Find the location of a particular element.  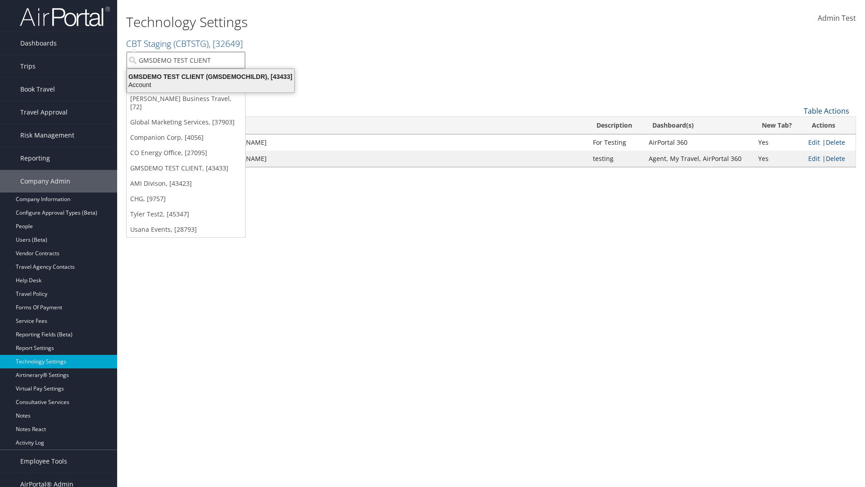

td: Agent, My Travel, AirPortal 360 is located at coordinates (699, 159).